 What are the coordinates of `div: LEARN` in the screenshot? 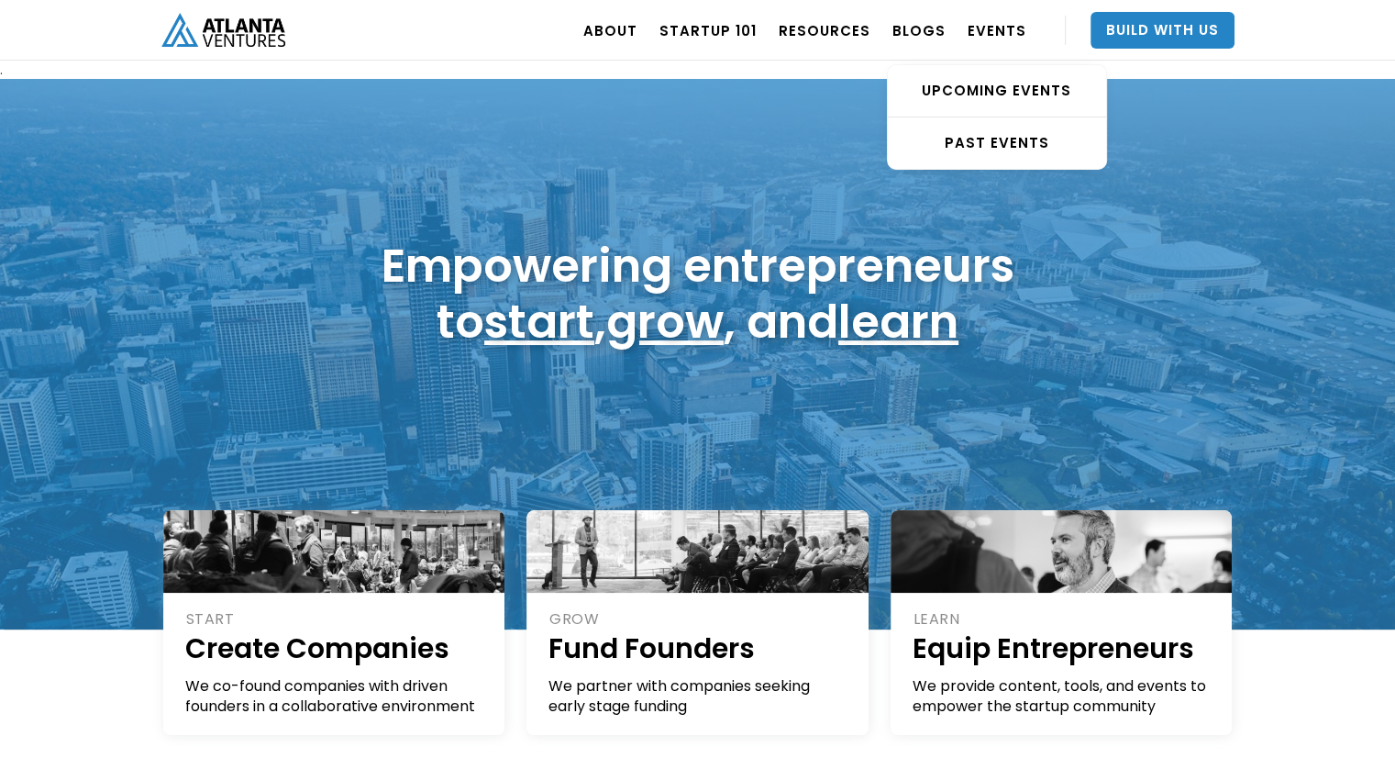 It's located at (1063, 619).